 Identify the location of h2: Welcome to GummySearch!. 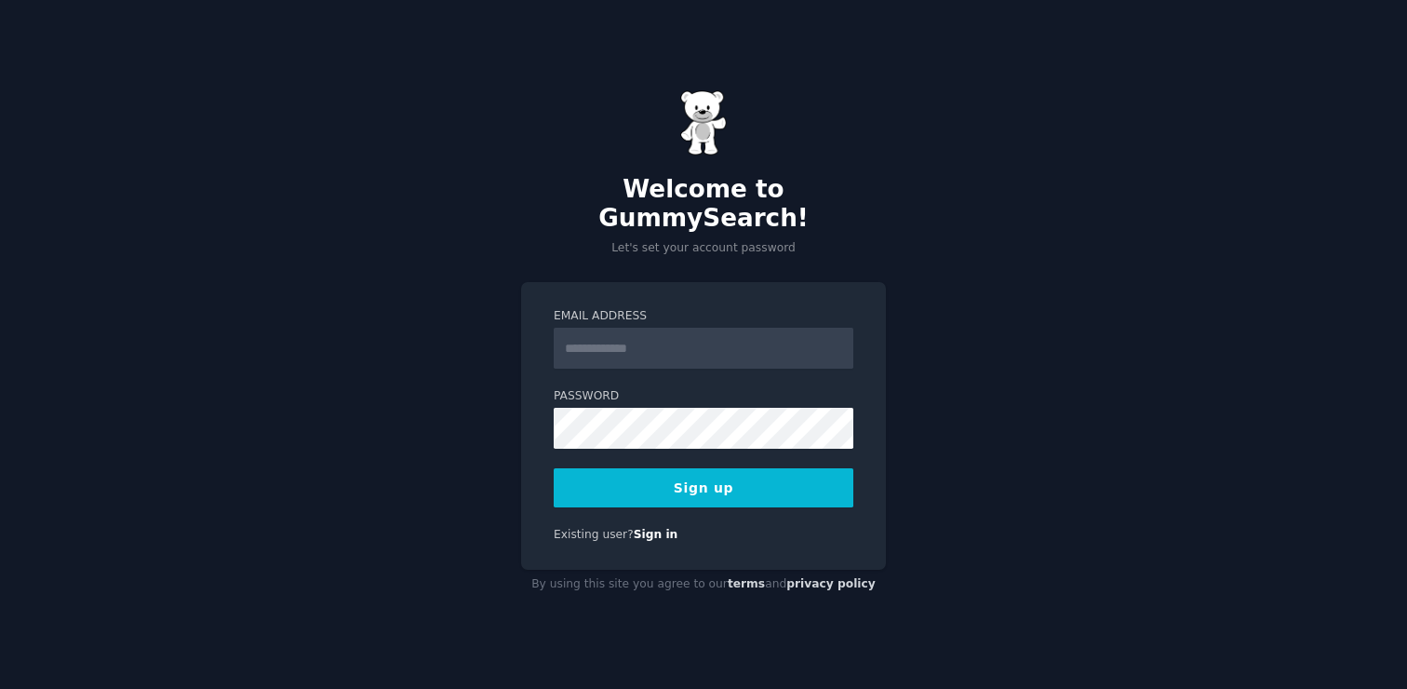
(703, 204).